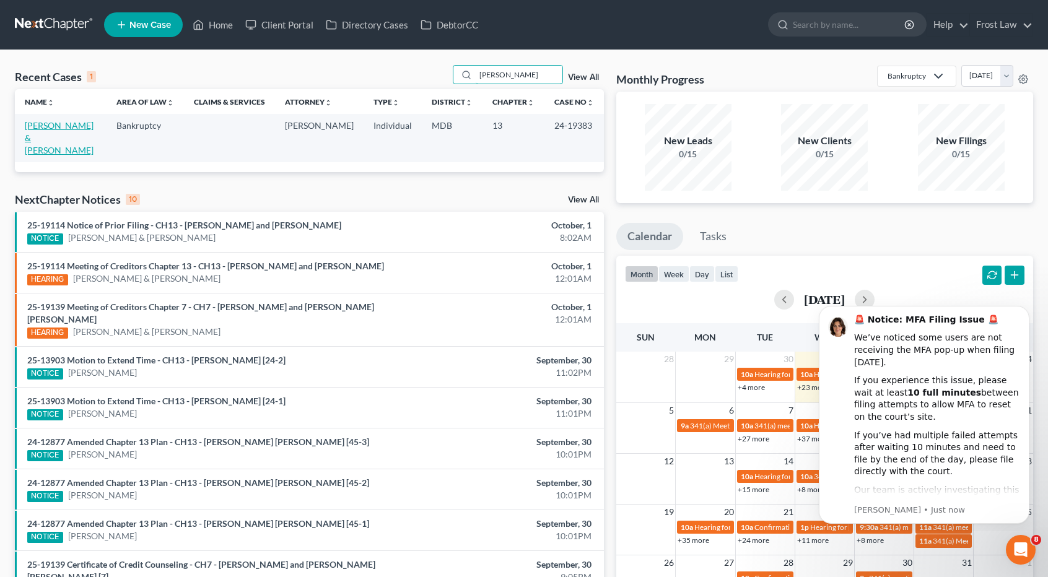 The image size is (1048, 577). I want to click on span: 9:30a, so click(869, 527).